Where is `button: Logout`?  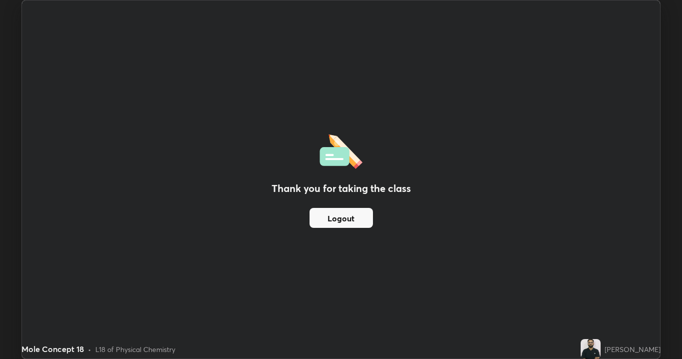
button: Logout is located at coordinates (341, 218).